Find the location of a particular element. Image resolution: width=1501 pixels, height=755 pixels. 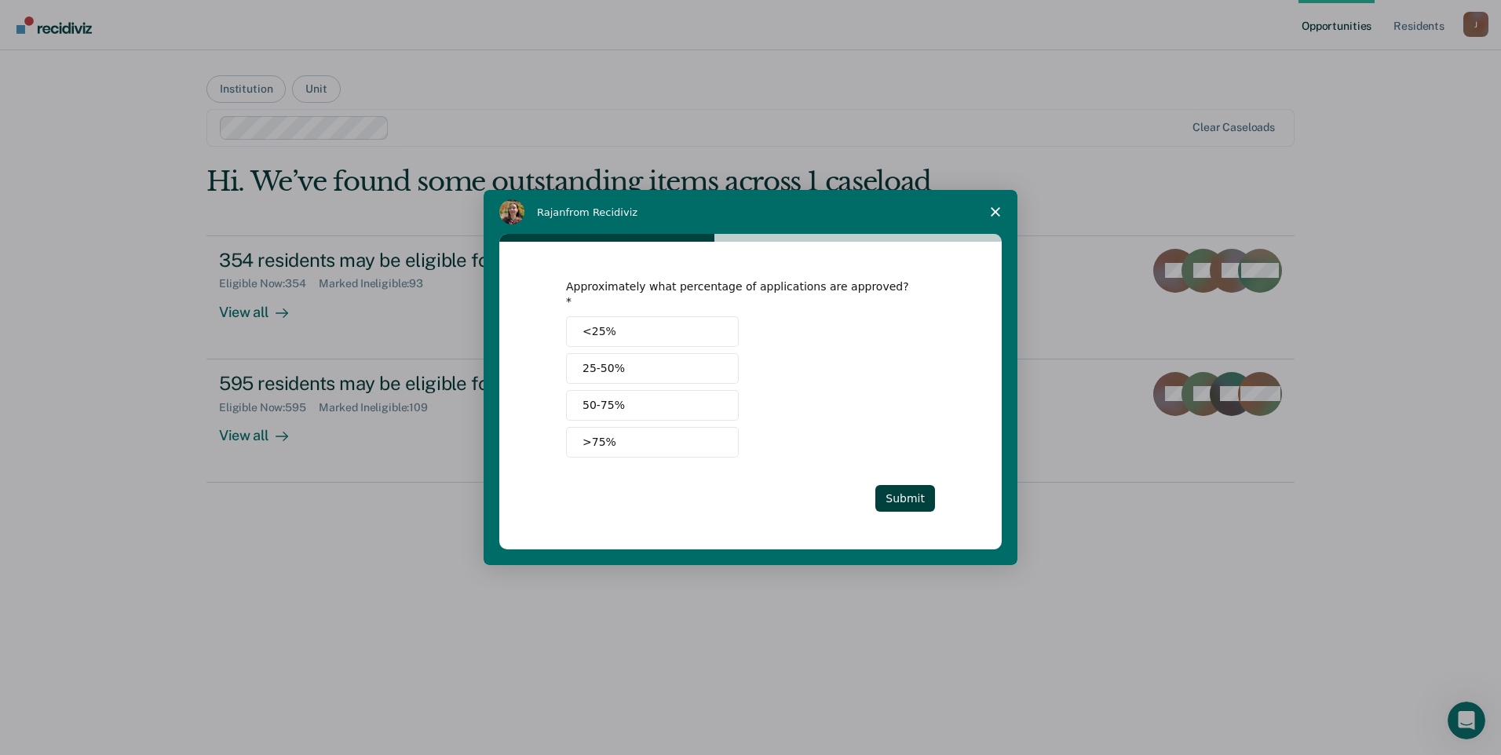

div: Approximately what percentage of applications are approved? is located at coordinates (739, 294).